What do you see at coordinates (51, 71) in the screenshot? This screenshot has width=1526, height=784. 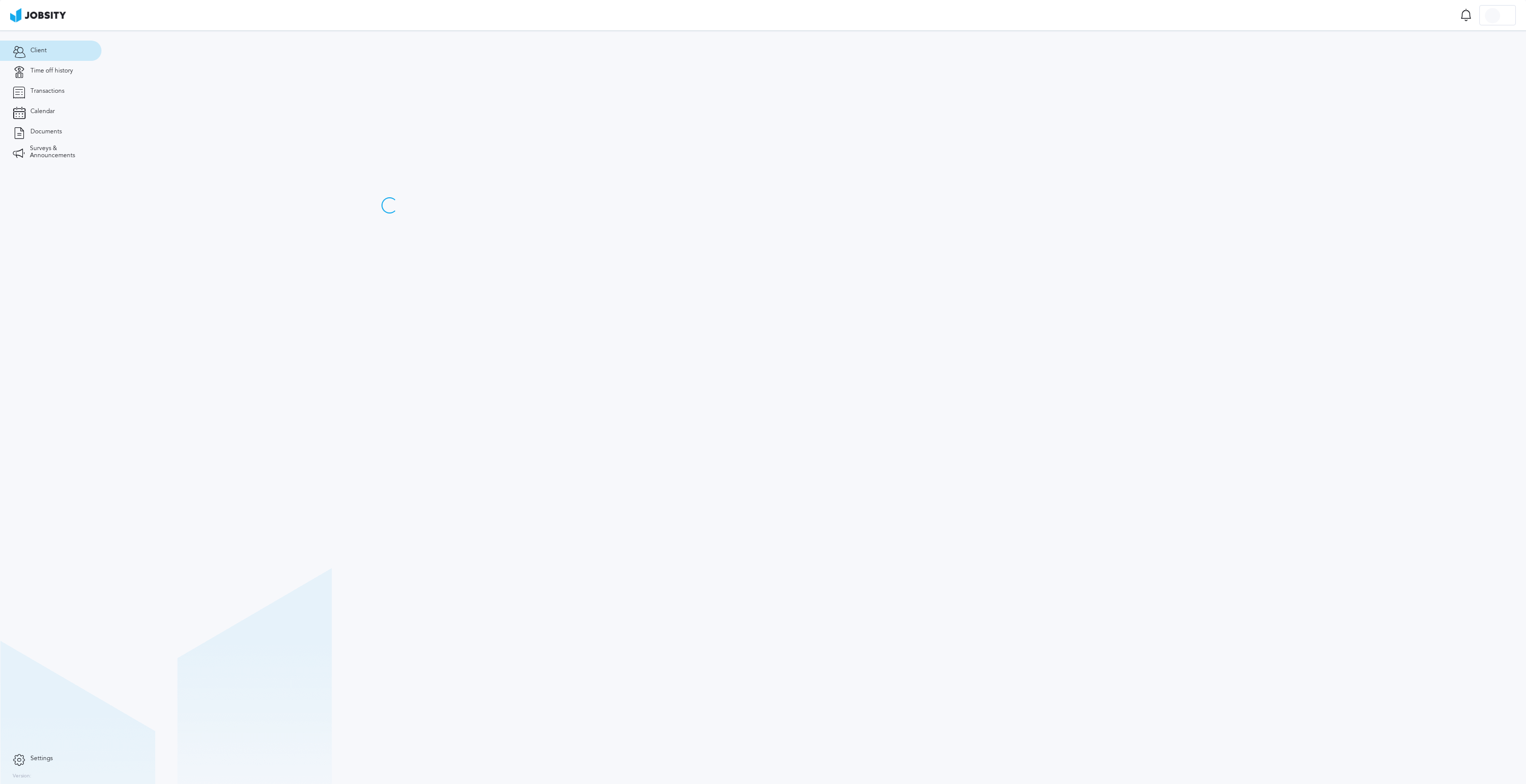 I see `span: Time off history` at bounding box center [51, 71].